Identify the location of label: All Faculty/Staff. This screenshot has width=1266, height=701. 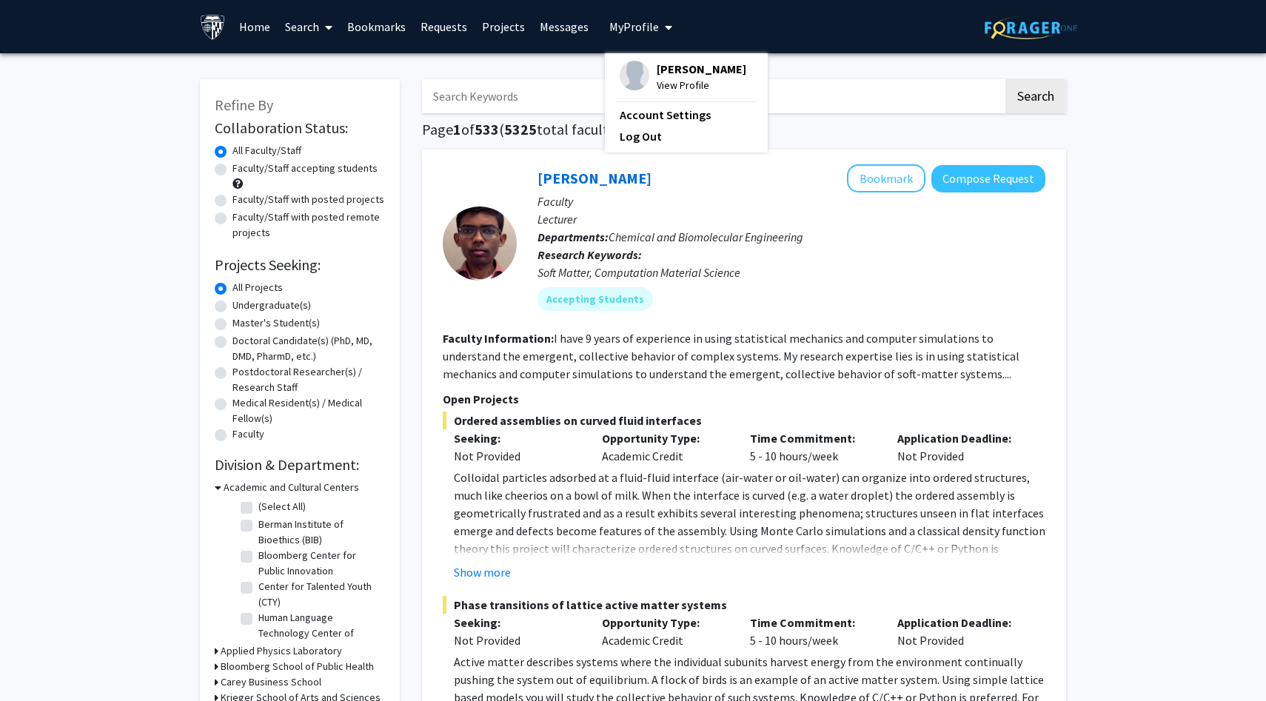
(266, 150).